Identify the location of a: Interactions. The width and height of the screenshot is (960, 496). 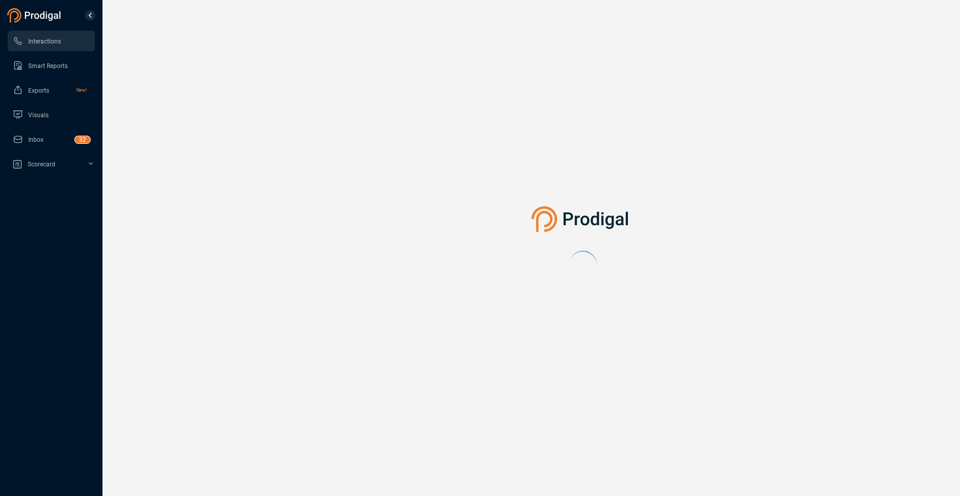
(50, 41).